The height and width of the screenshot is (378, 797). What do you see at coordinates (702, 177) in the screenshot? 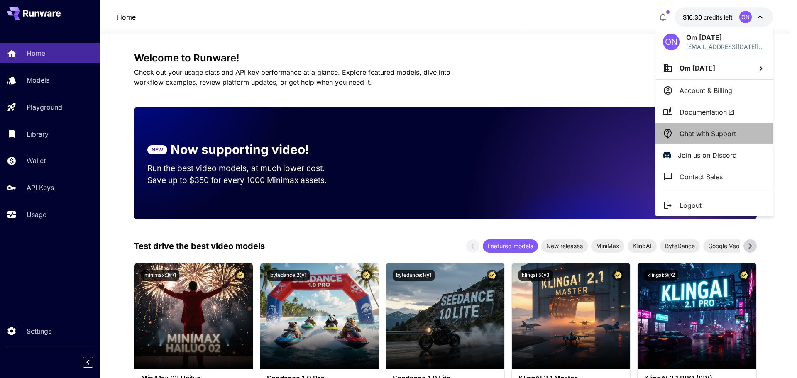
I see `p: Contact Sales` at bounding box center [702, 177].